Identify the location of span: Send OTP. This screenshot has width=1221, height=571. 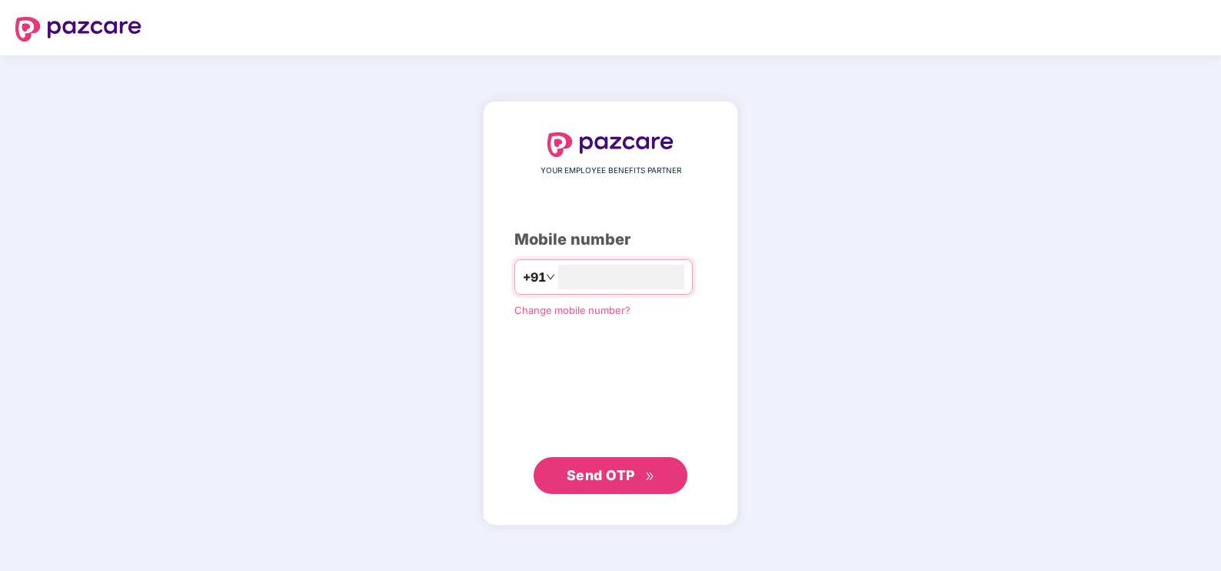
(601, 474).